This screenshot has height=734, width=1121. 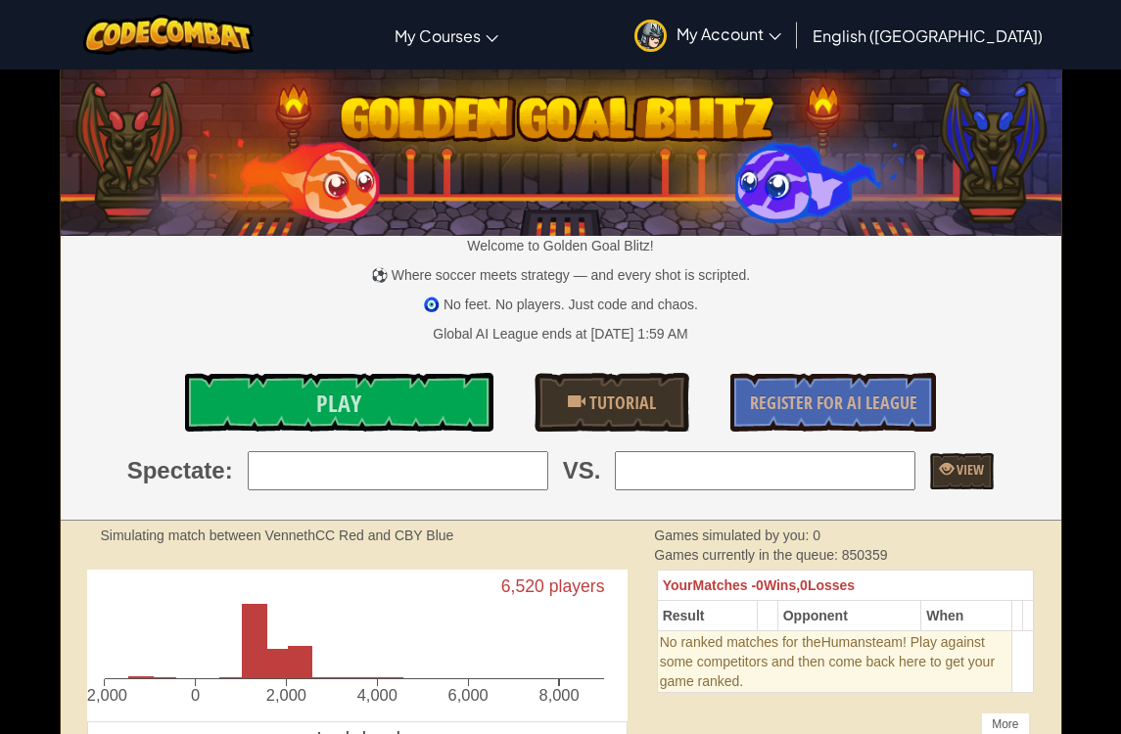 What do you see at coordinates (612, 402) in the screenshot?
I see `a: Tutorial` at bounding box center [612, 402].